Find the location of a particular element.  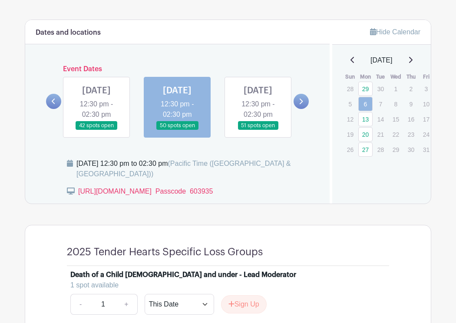

th: Tue is located at coordinates (380, 77).